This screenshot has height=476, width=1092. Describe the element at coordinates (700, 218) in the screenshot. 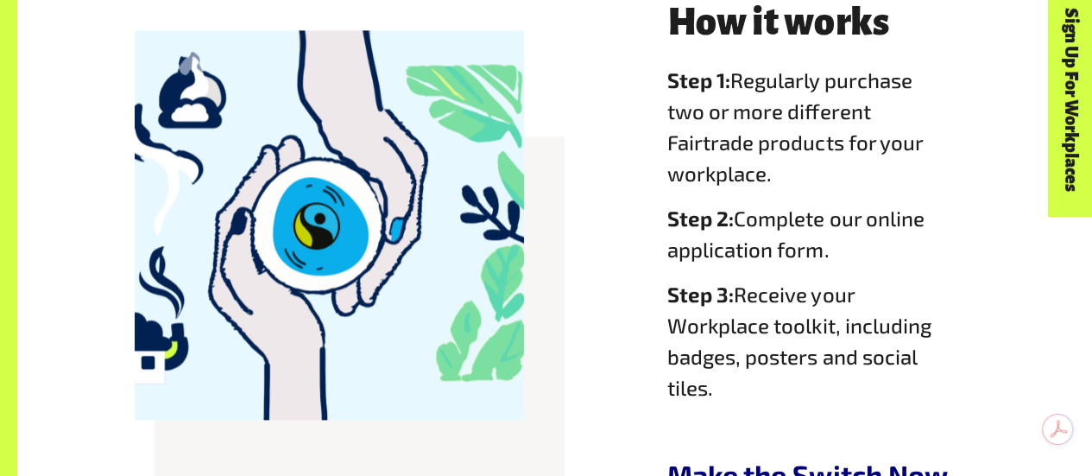

I see `strong: Step 2:` at that location.